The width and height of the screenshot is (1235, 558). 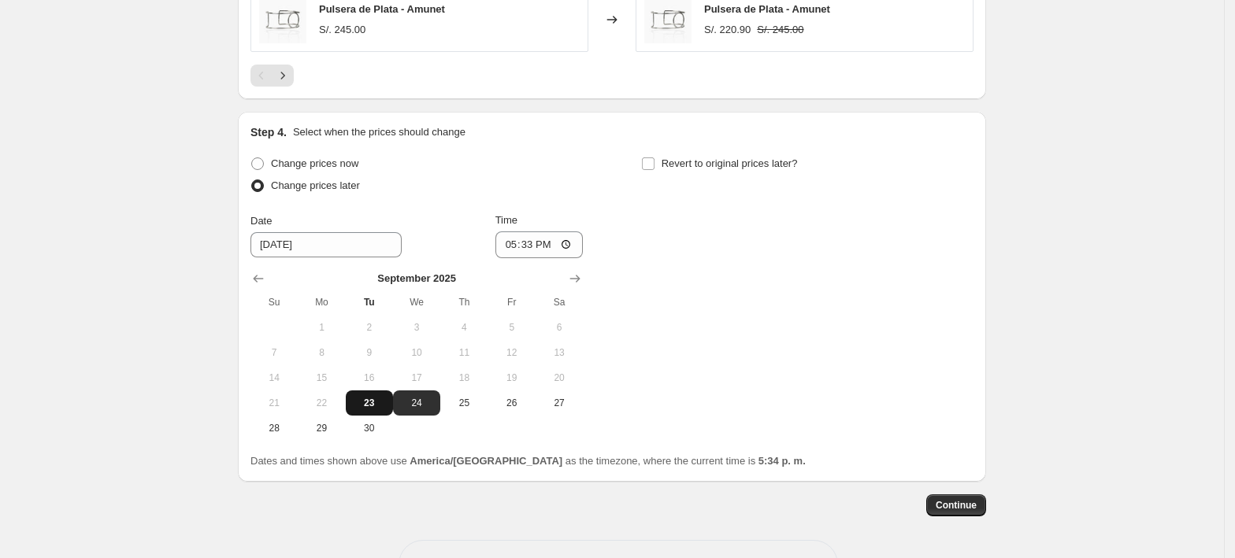 What do you see at coordinates (326, 245) in the screenshot?
I see `input: 9/23/2025` at bounding box center [326, 245].